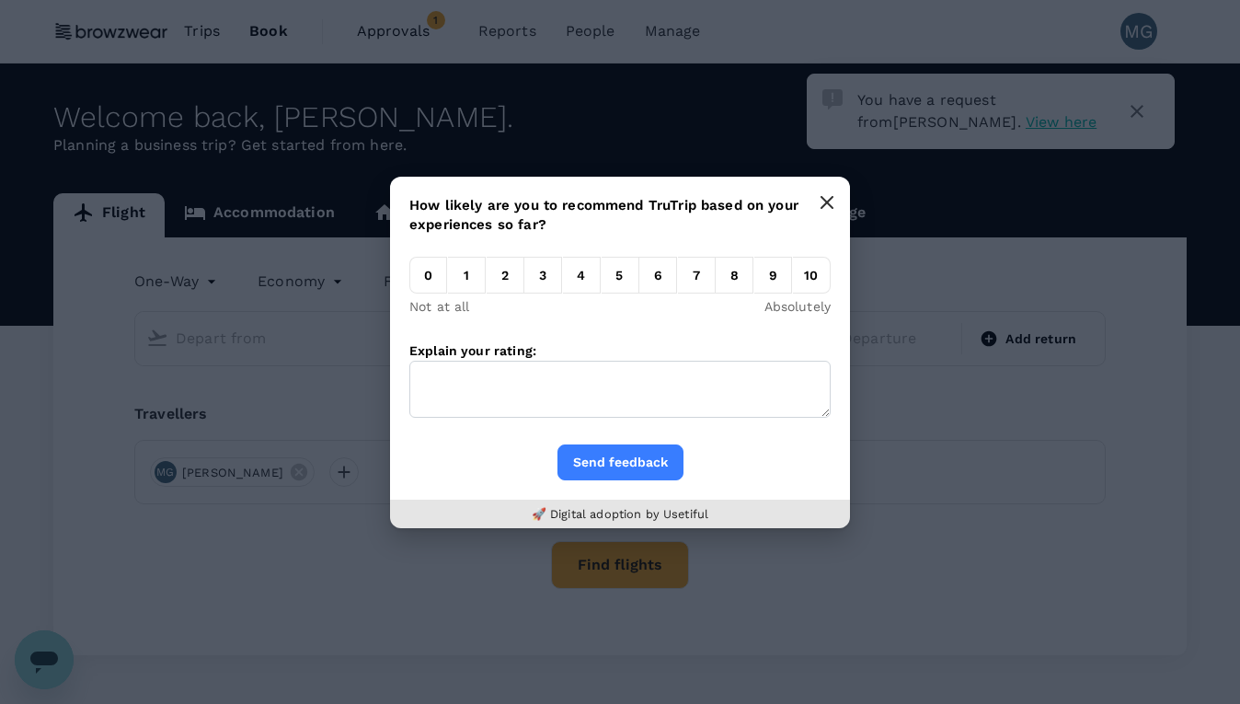 The image size is (1240, 704). I want to click on a: 🚀 Digital adoption by Usetiful, so click(620, 513).